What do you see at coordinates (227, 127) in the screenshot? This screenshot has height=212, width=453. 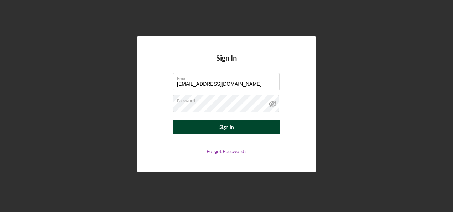 I see `div: Sign In` at bounding box center [227, 127].